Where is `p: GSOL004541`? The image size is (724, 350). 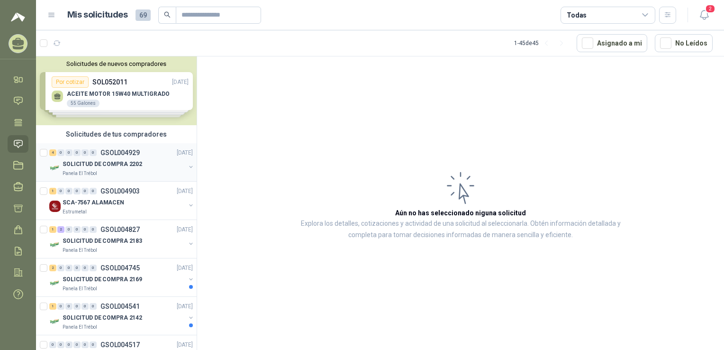
p: GSOL004541 is located at coordinates (120, 306).